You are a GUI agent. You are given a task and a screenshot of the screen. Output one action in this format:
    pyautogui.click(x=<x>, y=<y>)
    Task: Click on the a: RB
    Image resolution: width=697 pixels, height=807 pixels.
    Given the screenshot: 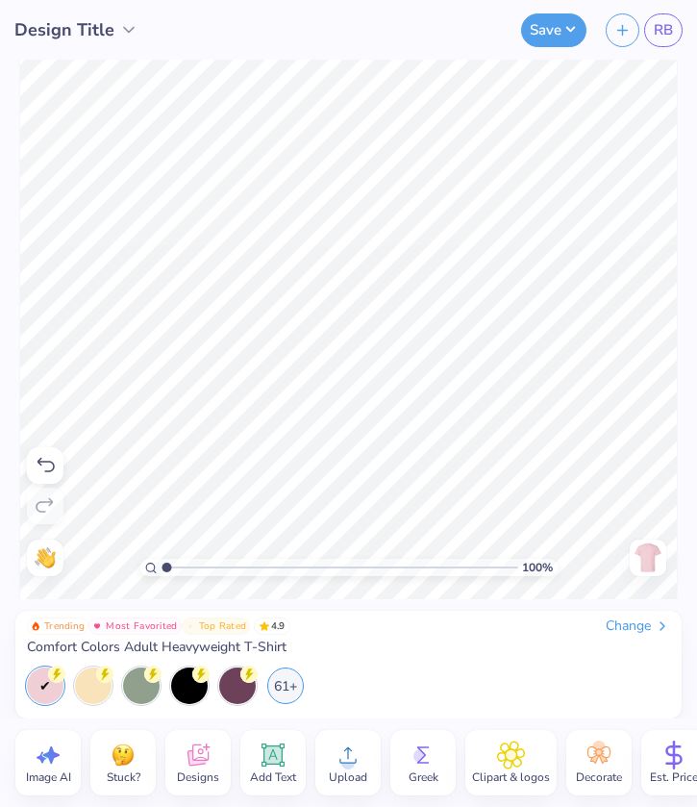 What is the action you would take?
    pyautogui.click(x=663, y=30)
    